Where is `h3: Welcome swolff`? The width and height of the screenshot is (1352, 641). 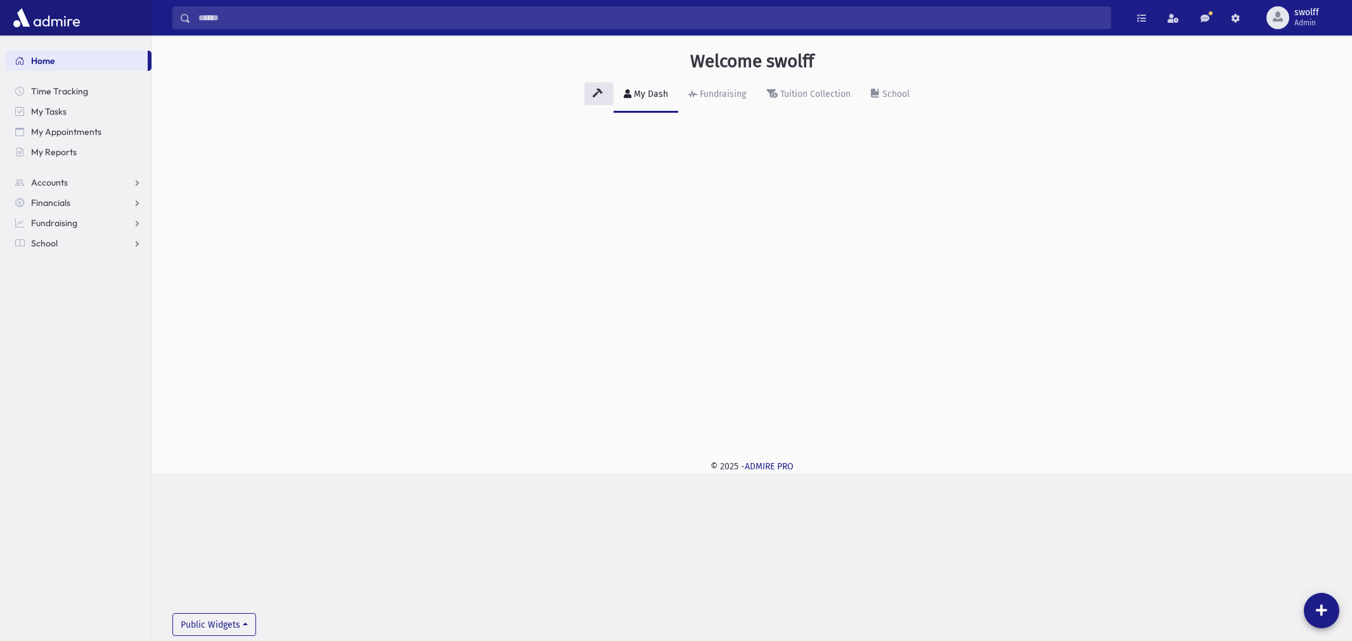
h3: Welcome swolff is located at coordinates (752, 61).